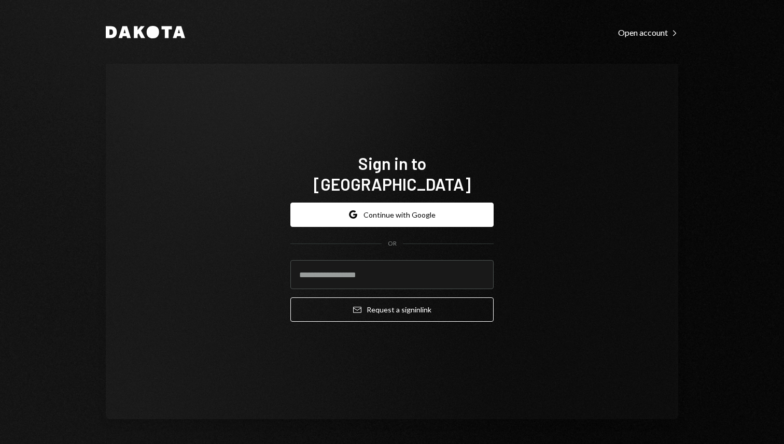 The width and height of the screenshot is (784, 444). I want to click on a: Open account, so click(648, 32).